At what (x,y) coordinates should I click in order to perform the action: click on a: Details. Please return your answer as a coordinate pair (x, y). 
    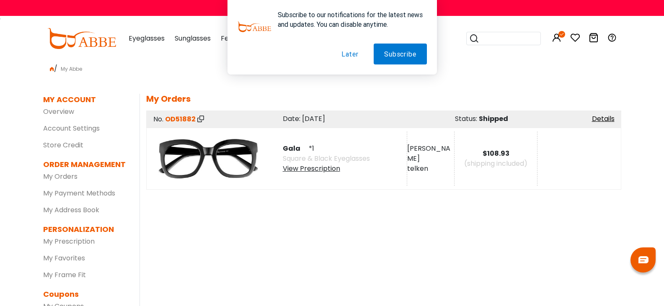
    Looking at the image, I should click on (603, 119).